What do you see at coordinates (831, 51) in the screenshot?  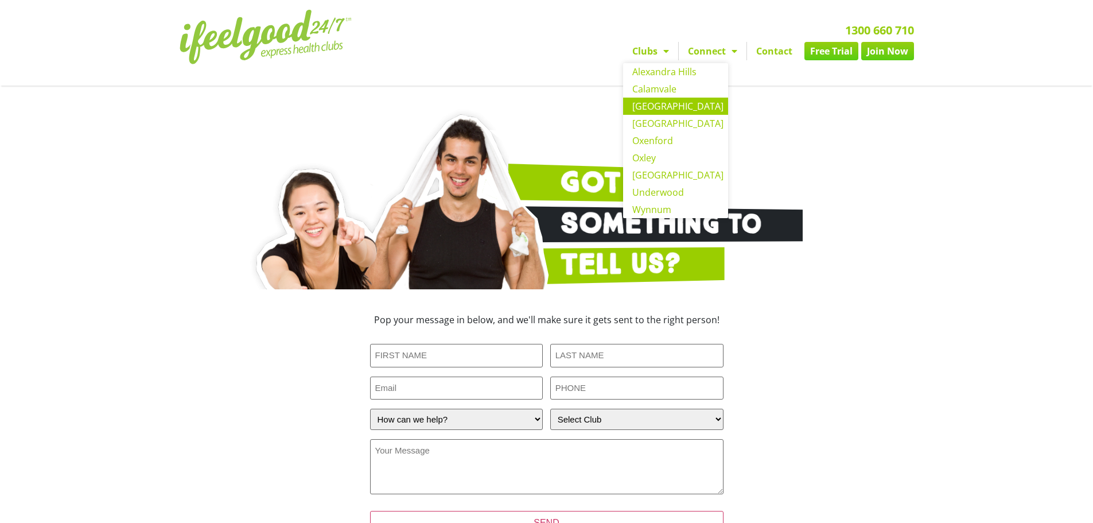 I see `a: Free Trial` at bounding box center [831, 51].